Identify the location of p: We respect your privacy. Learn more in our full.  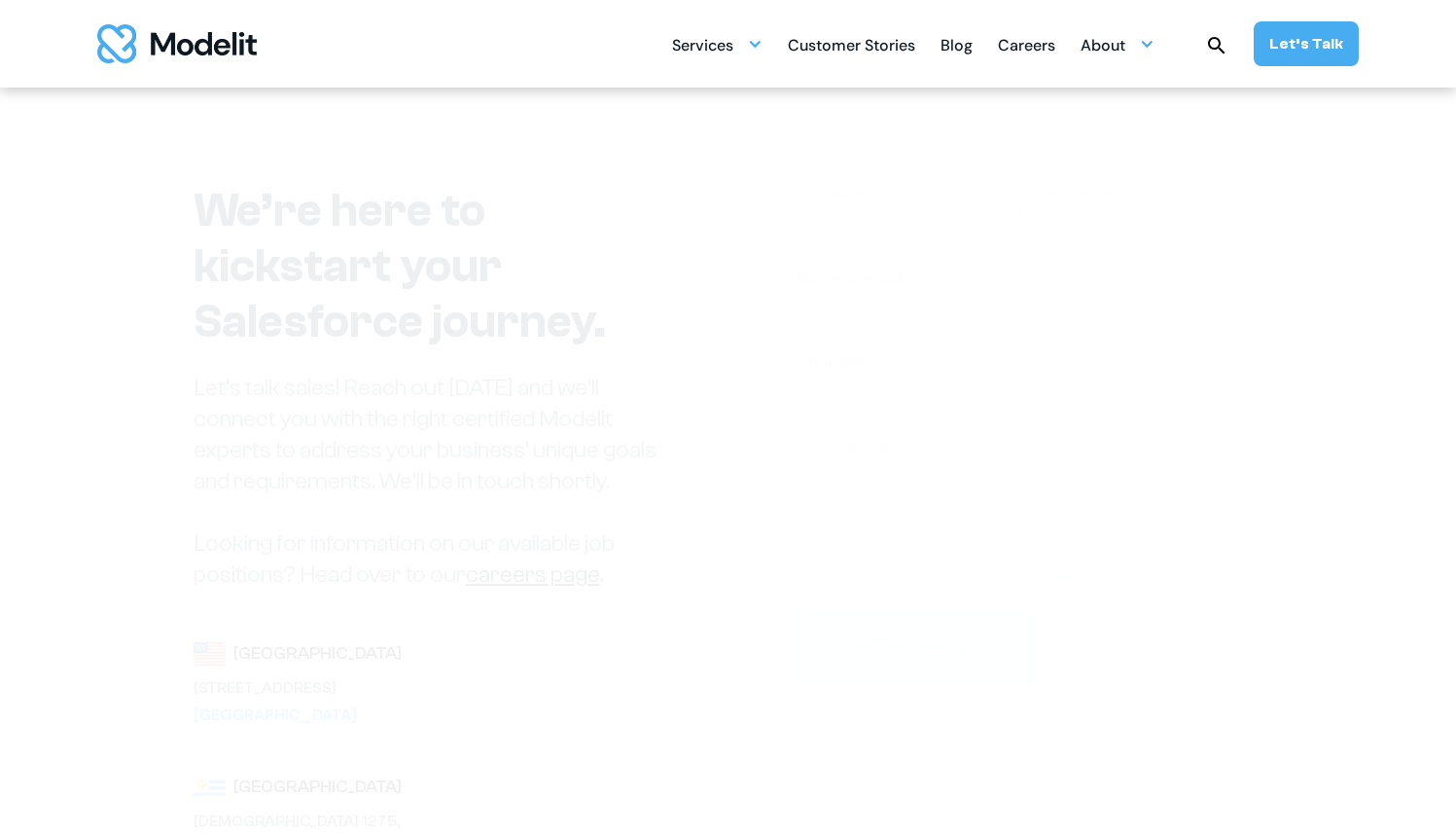
(950, 578).